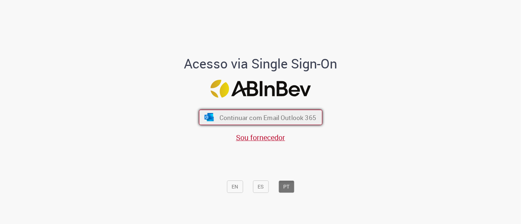 This screenshot has height=224, width=521. Describe the element at coordinates (260, 64) in the screenshot. I see `h1: Acesso via Single Sign-On` at that location.